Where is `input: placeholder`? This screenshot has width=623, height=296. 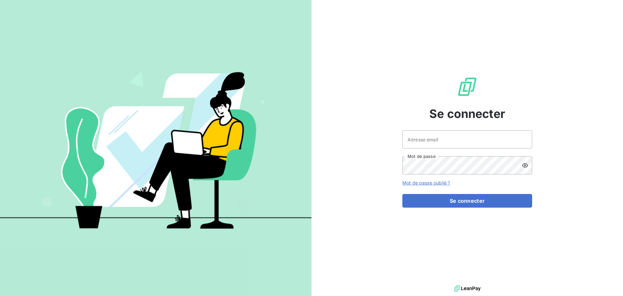 input: placeholder is located at coordinates (467, 139).